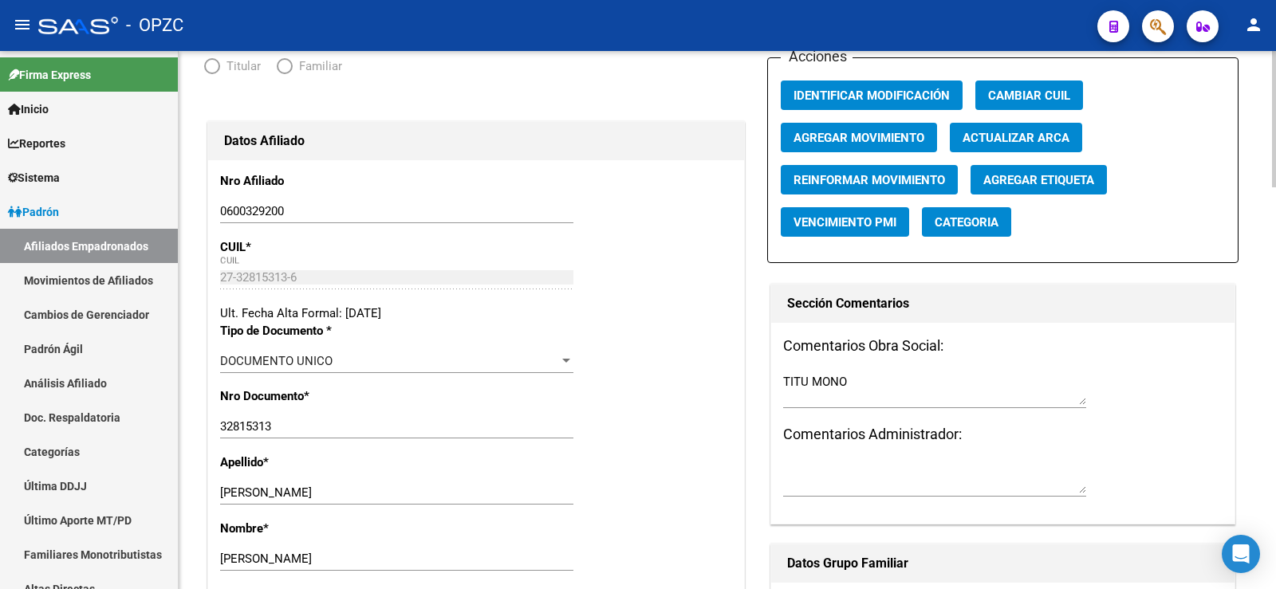 The height and width of the screenshot is (589, 1276). I want to click on p: Tipo de Documento *, so click(297, 331).